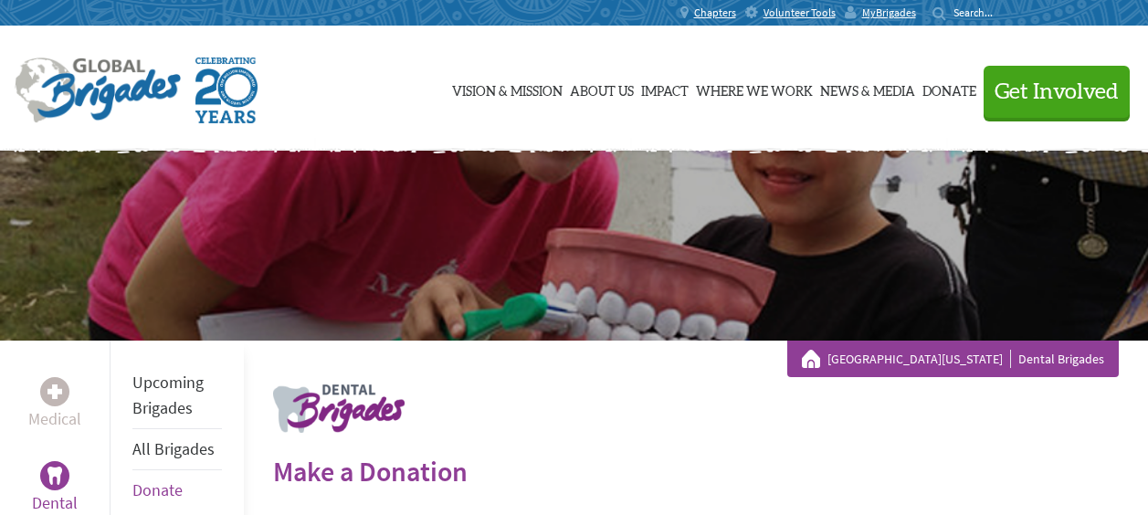  Describe the element at coordinates (868, 89) in the screenshot. I see `a: News & Media` at that location.